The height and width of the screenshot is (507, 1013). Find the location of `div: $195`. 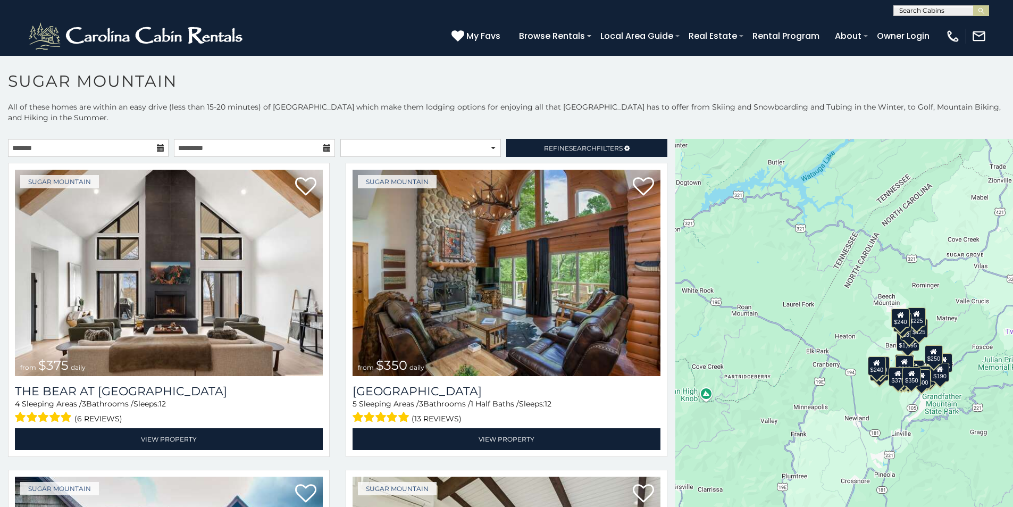

div: $195 is located at coordinates (927, 375).